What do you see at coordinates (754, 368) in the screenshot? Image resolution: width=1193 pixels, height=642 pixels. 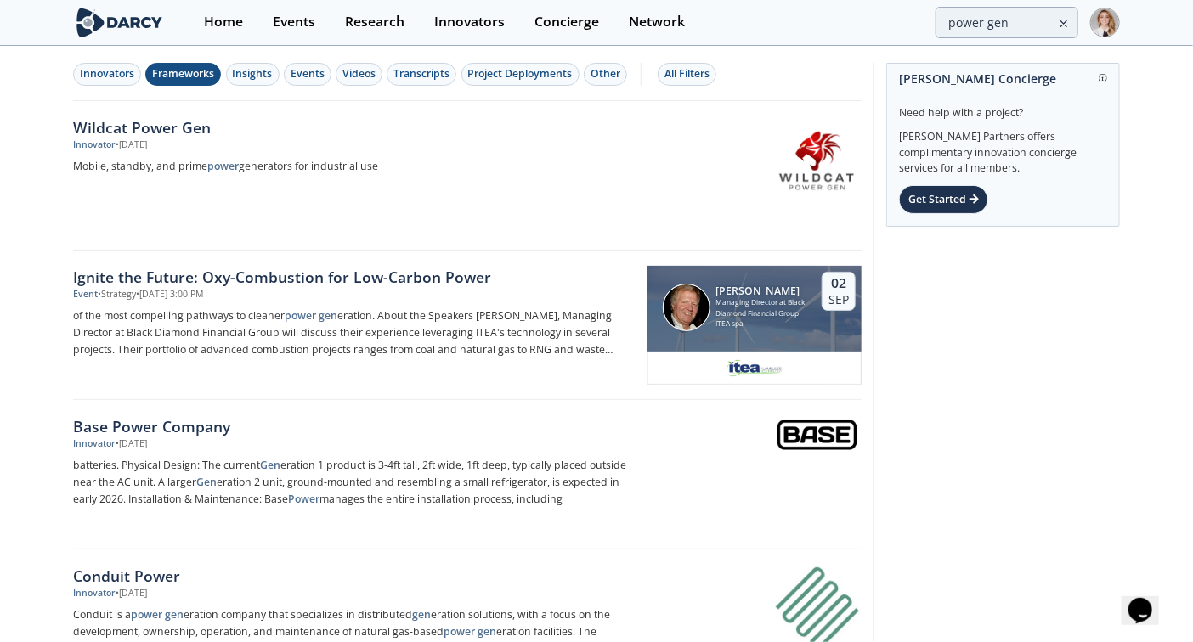 I see `img: e2203200-5b7a-4eed-a60e-128142053302` at bounding box center [754, 368].